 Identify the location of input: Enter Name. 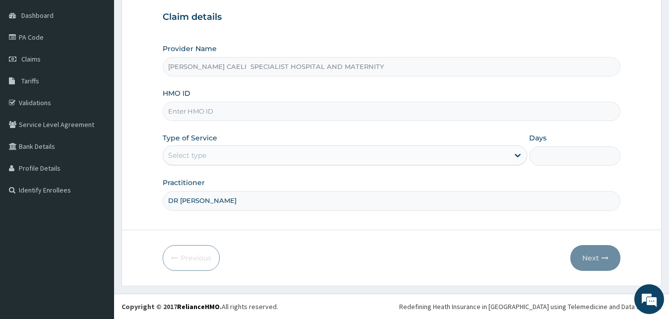
(392, 200).